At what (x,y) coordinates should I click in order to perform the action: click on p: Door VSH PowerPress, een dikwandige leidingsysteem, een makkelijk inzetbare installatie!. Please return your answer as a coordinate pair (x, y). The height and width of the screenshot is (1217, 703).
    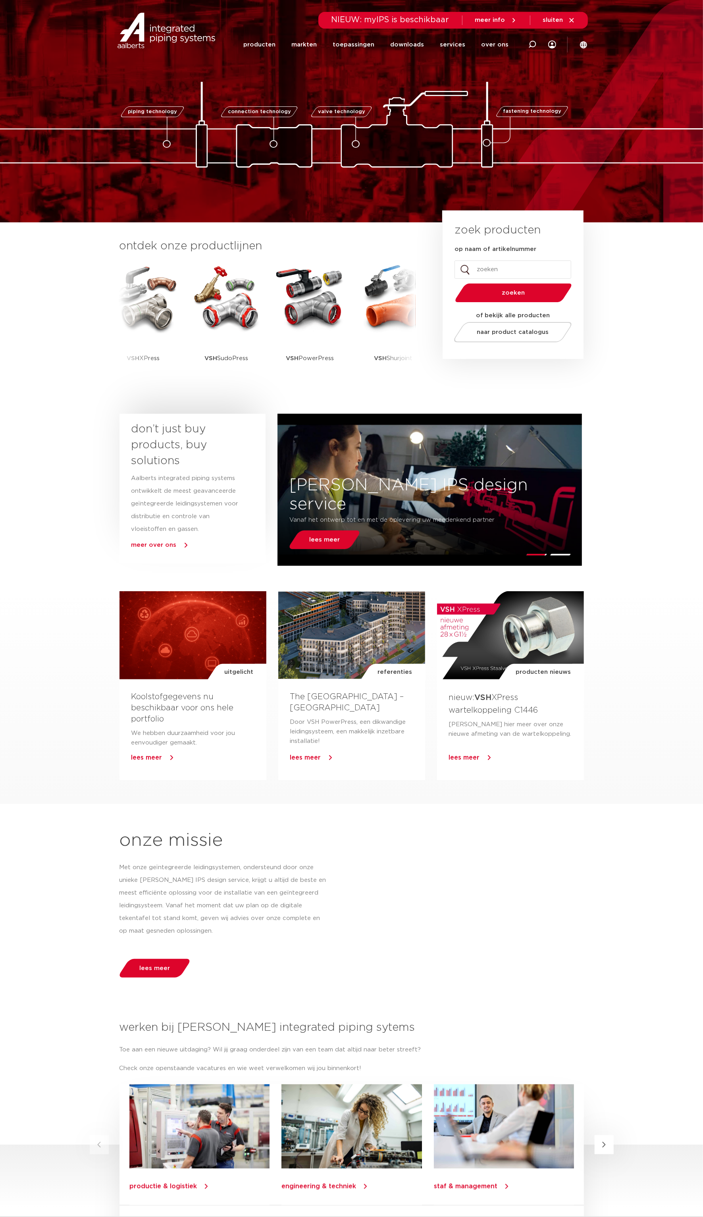
    Looking at the image, I should click on (352, 732).